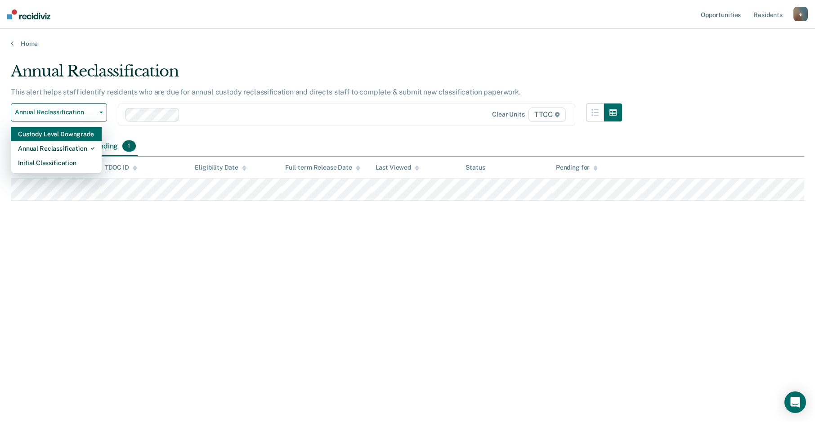 The width and height of the screenshot is (815, 422). What do you see at coordinates (800, 14) in the screenshot?
I see `div: e` at bounding box center [800, 14].